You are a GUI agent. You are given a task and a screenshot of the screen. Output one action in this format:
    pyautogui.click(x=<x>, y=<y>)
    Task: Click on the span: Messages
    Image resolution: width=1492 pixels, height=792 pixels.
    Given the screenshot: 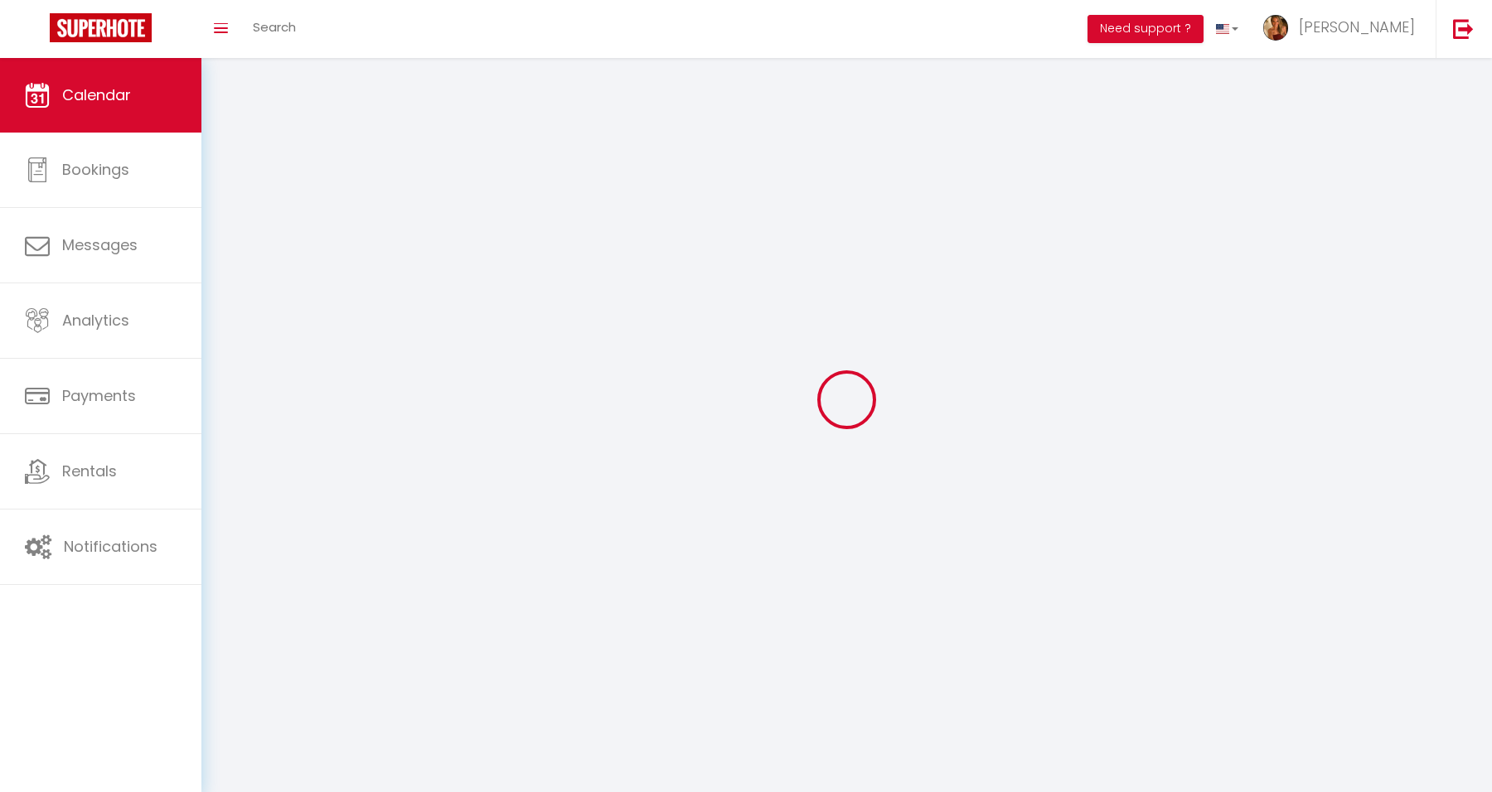 What is the action you would take?
    pyautogui.click(x=99, y=245)
    